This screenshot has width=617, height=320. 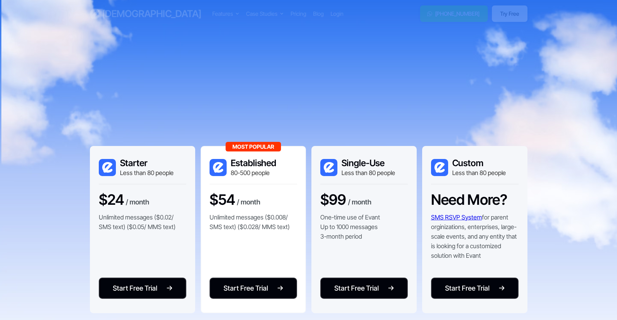 What do you see at coordinates (146, 14) in the screenshot?
I see `a: home` at bounding box center [146, 14].